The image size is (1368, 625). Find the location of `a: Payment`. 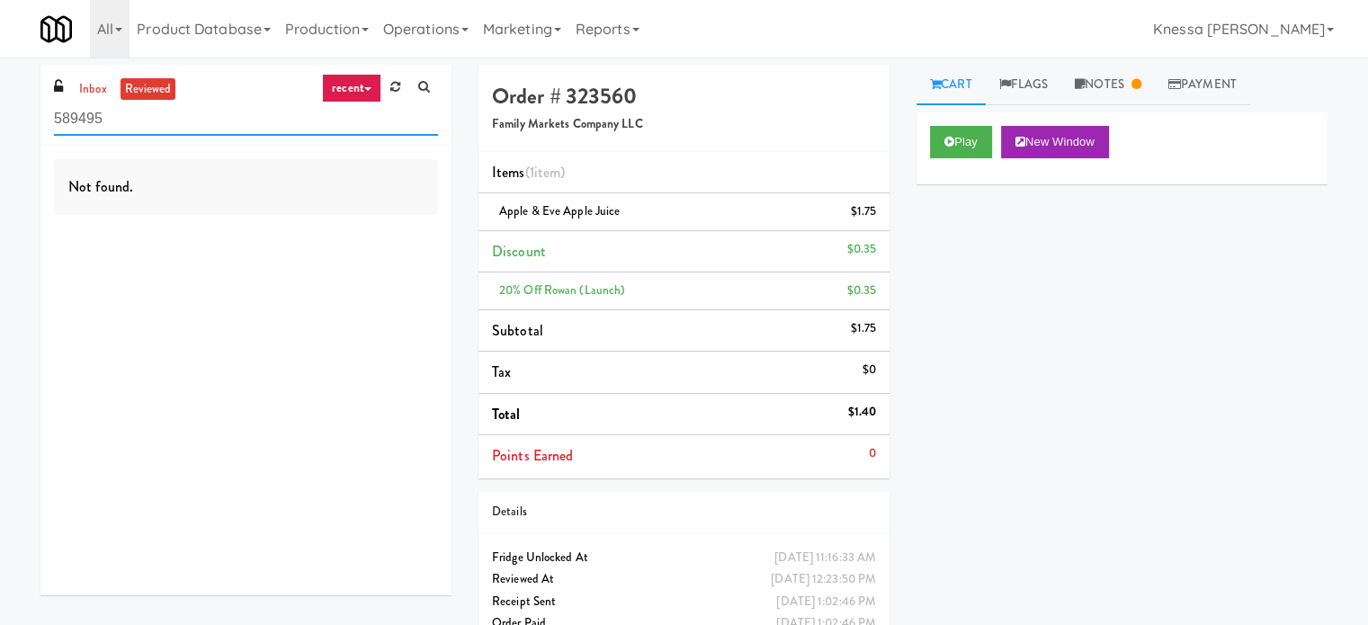

a: Payment is located at coordinates (1202, 85).